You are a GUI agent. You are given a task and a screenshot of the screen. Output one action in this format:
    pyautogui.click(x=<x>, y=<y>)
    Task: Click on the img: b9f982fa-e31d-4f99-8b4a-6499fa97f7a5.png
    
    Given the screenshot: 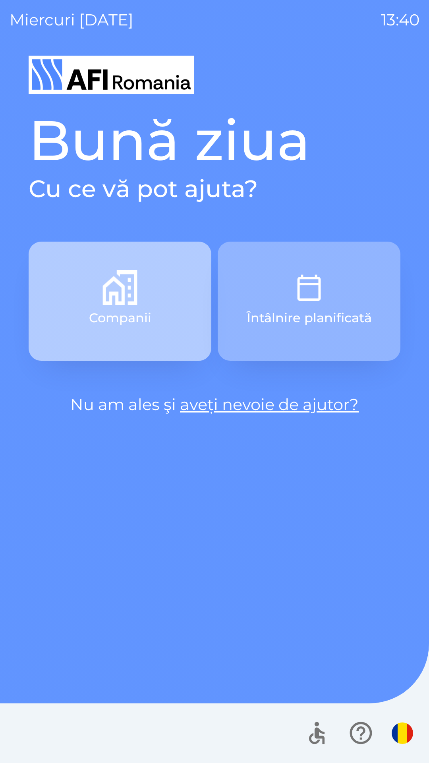 What is the action you would take?
    pyautogui.click(x=120, y=288)
    